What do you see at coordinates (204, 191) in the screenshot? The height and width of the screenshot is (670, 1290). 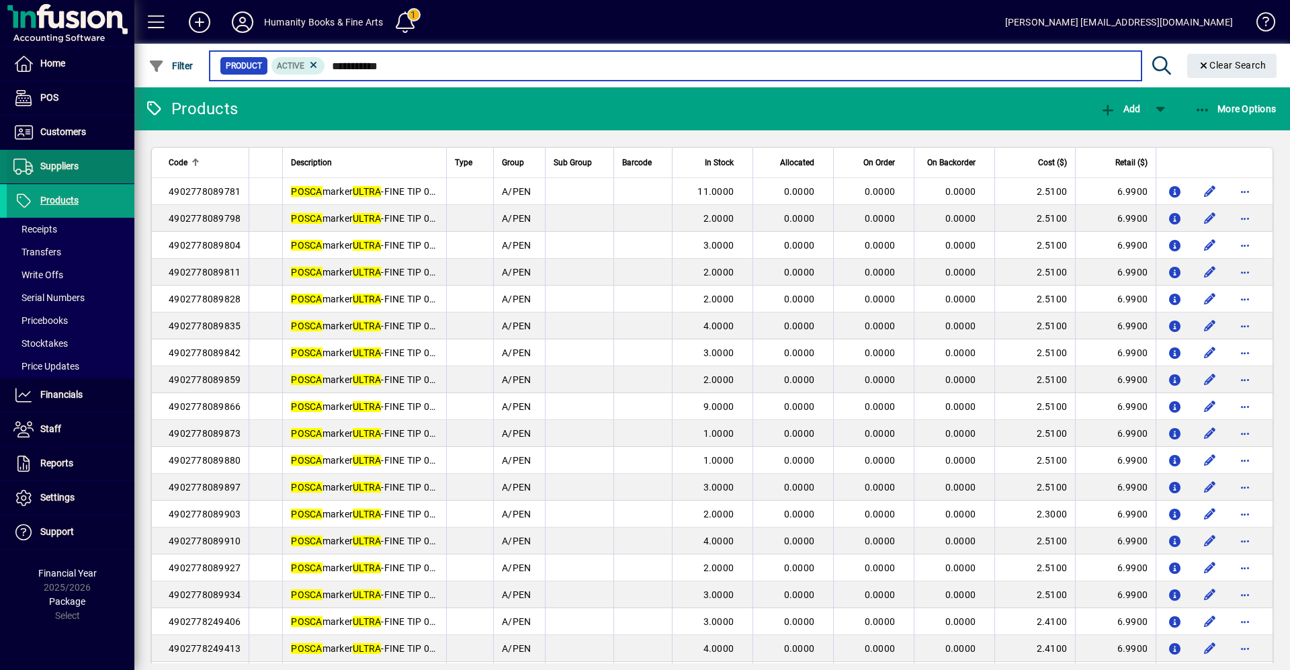 I see `span: 4902778089781` at bounding box center [204, 191].